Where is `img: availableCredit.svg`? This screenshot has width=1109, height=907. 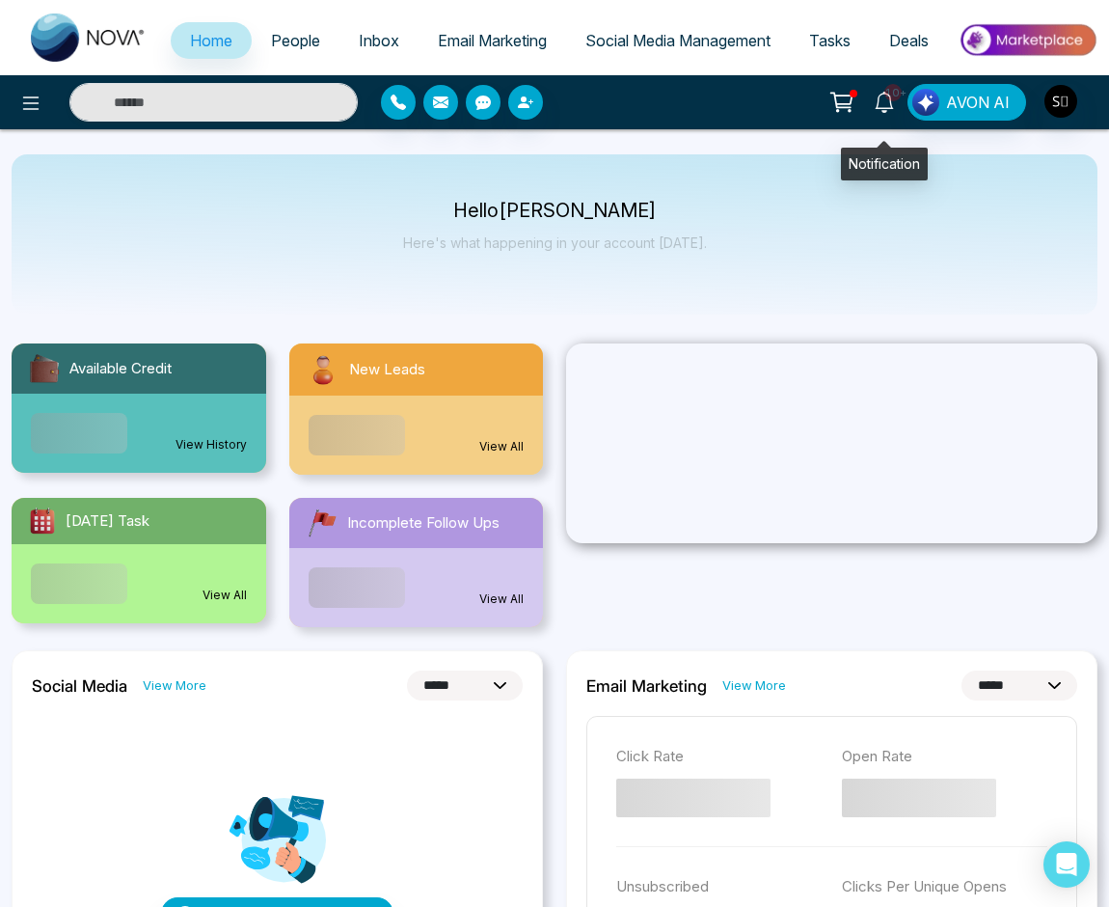
img: availableCredit.svg is located at coordinates (44, 368).